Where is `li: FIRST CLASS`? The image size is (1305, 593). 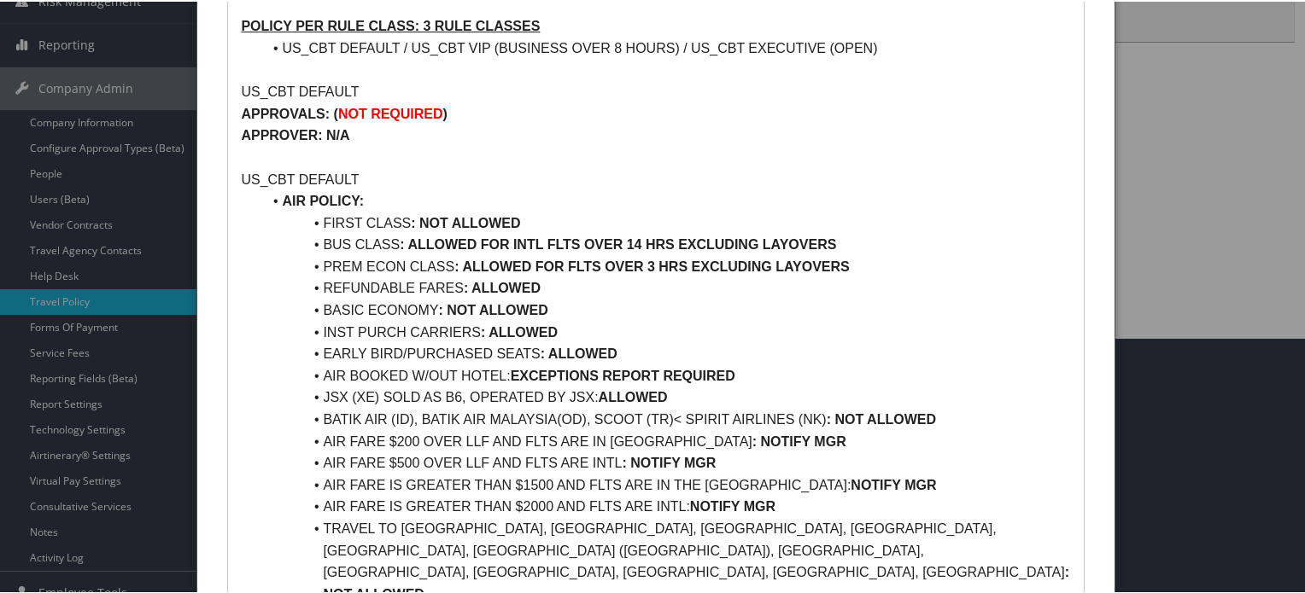
li: FIRST CLASS is located at coordinates (665, 222).